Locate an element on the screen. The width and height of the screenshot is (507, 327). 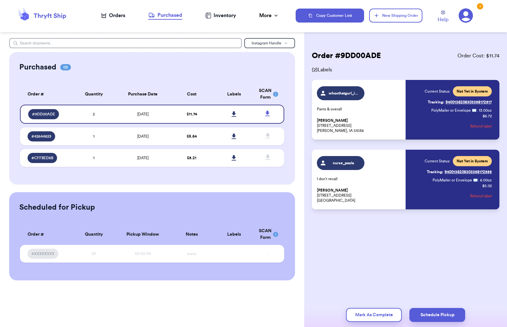
span: whosthatgurl_itsjenni is located at coordinates (343, 93).